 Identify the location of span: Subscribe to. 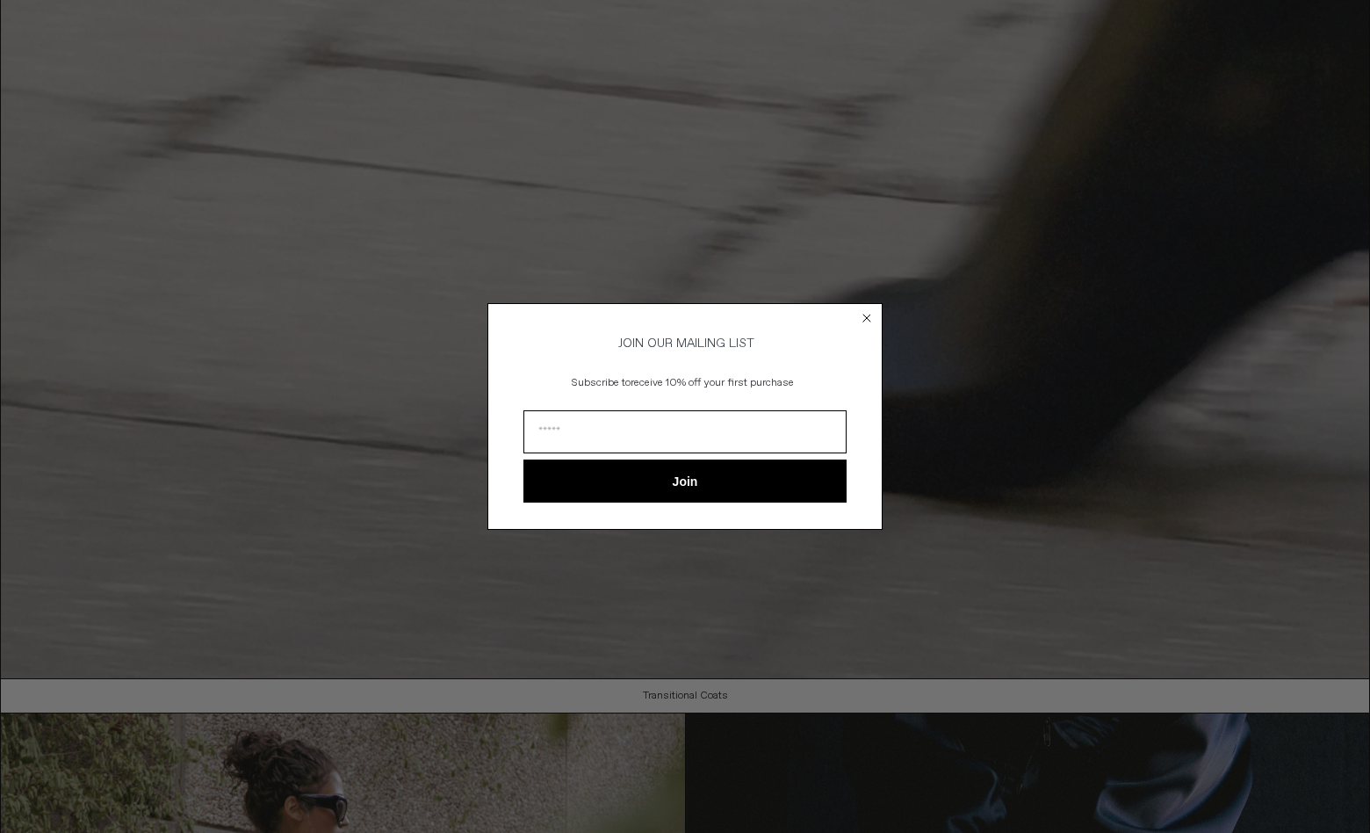
(601, 383).